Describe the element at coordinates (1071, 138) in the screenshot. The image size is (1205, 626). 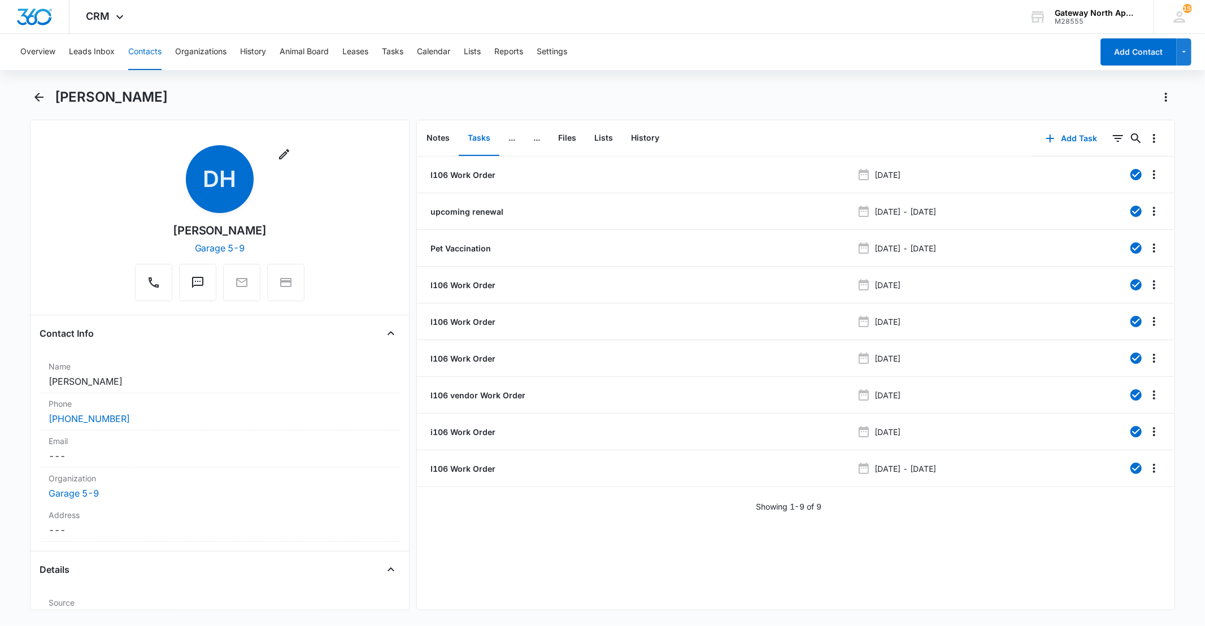
I see `button: Add Task` at that location.